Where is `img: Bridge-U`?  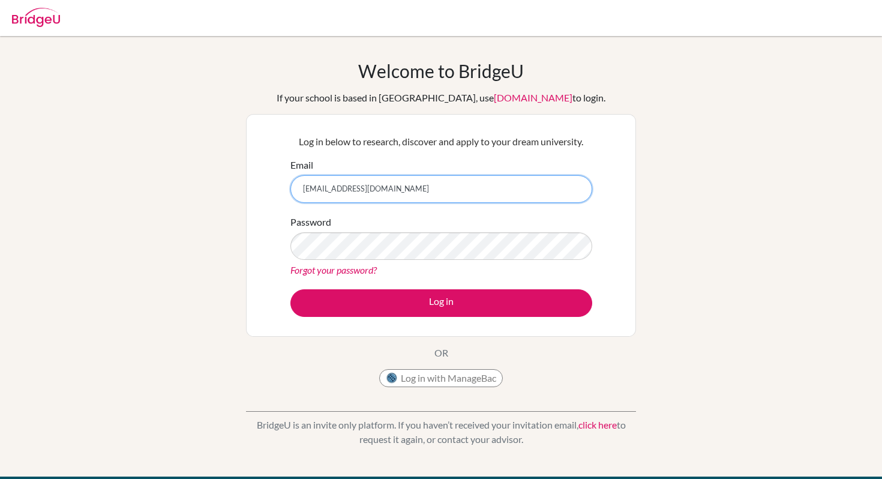
img: Bridge-U is located at coordinates (36, 17).